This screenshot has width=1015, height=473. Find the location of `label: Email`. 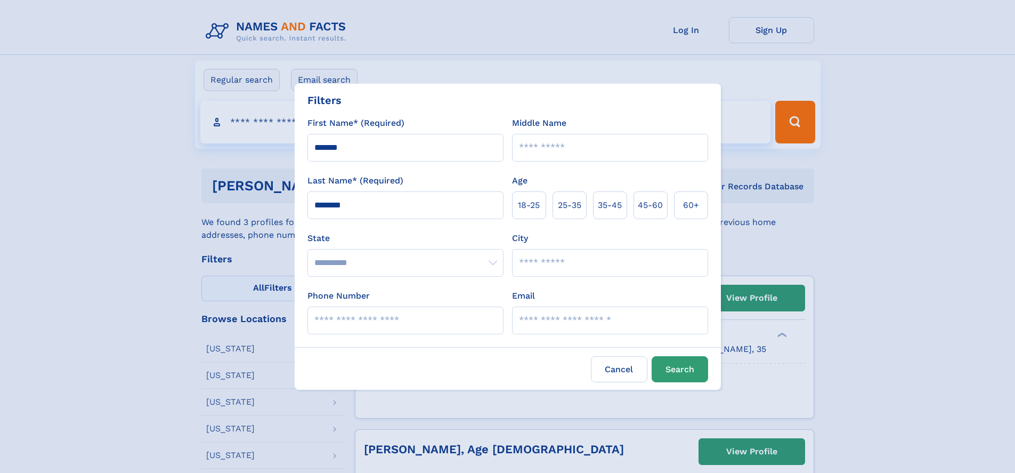

label: Email is located at coordinates (523, 296).